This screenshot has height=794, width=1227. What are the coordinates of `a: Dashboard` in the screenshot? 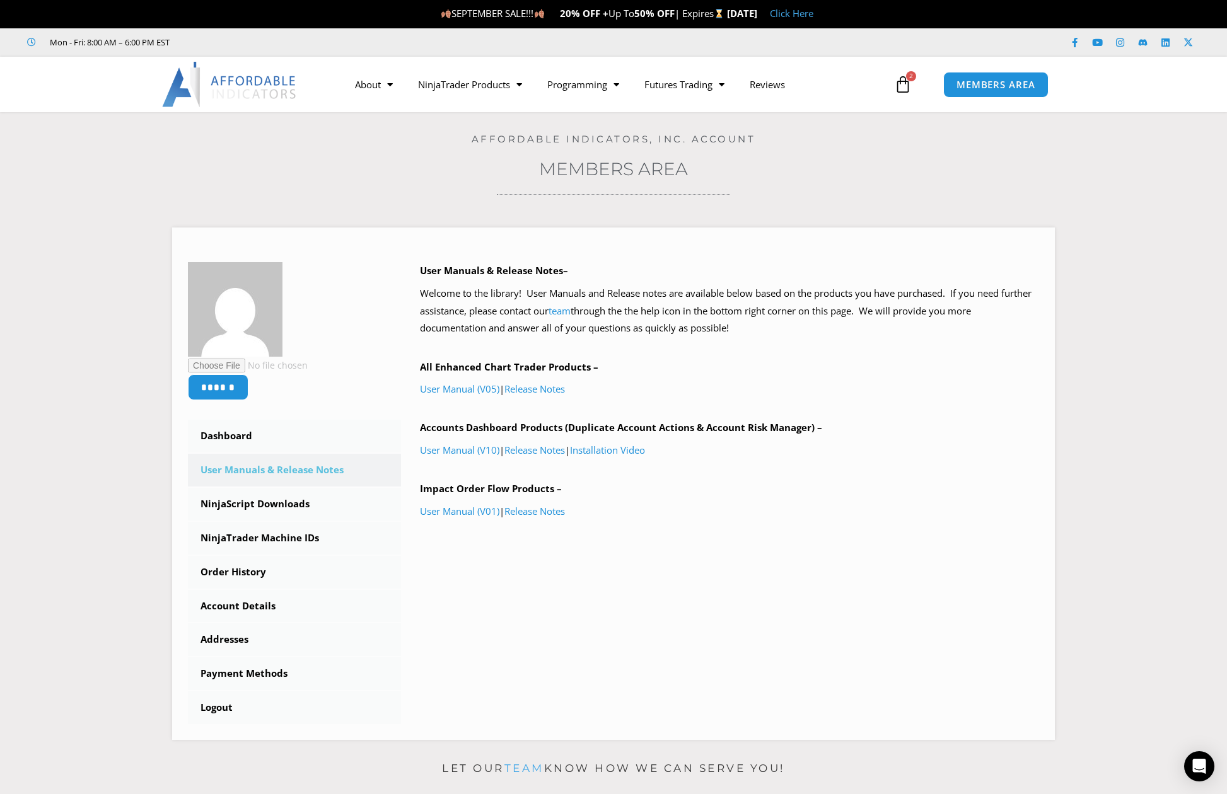 It's located at (294, 436).